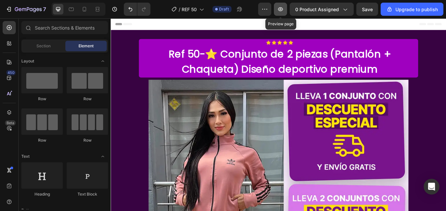 This screenshot has width=446, height=211. Describe the element at coordinates (137, 9) in the screenshot. I see `div: Undo/Redo` at that location.